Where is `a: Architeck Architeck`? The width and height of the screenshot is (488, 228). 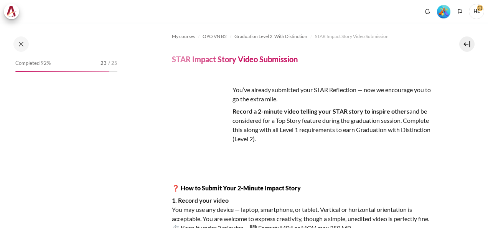
a: Architeck Architeck is located at coordinates (13, 11).